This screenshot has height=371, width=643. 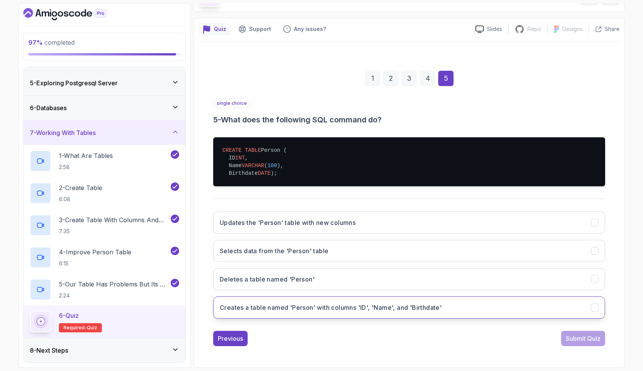 I want to click on button: Updates the 'Person' table with new columns, so click(x=409, y=223).